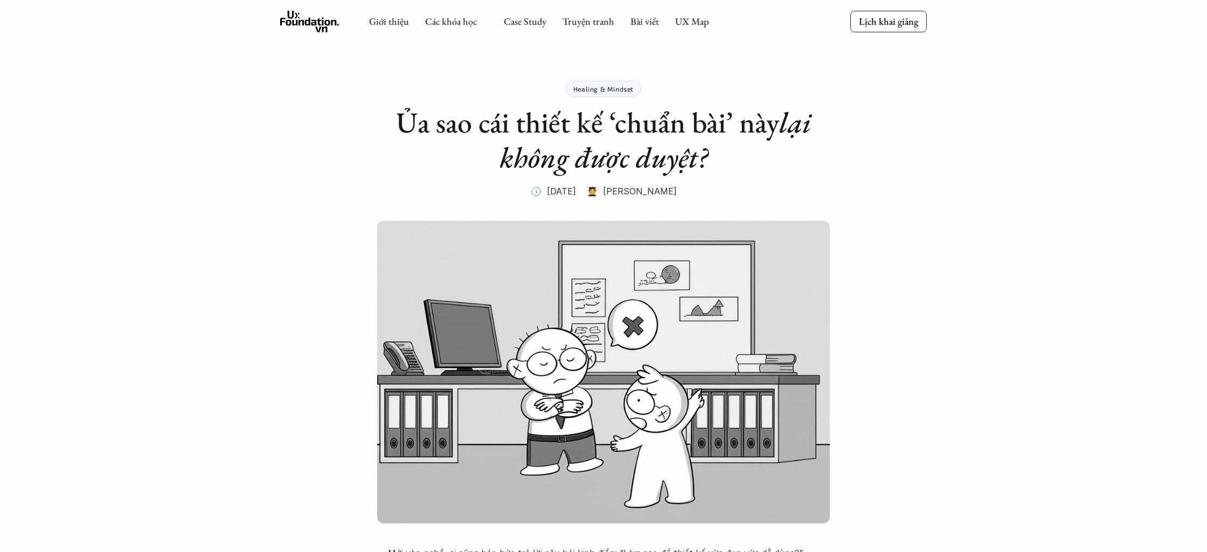  I want to click on a: Giới thiệu, so click(389, 21).